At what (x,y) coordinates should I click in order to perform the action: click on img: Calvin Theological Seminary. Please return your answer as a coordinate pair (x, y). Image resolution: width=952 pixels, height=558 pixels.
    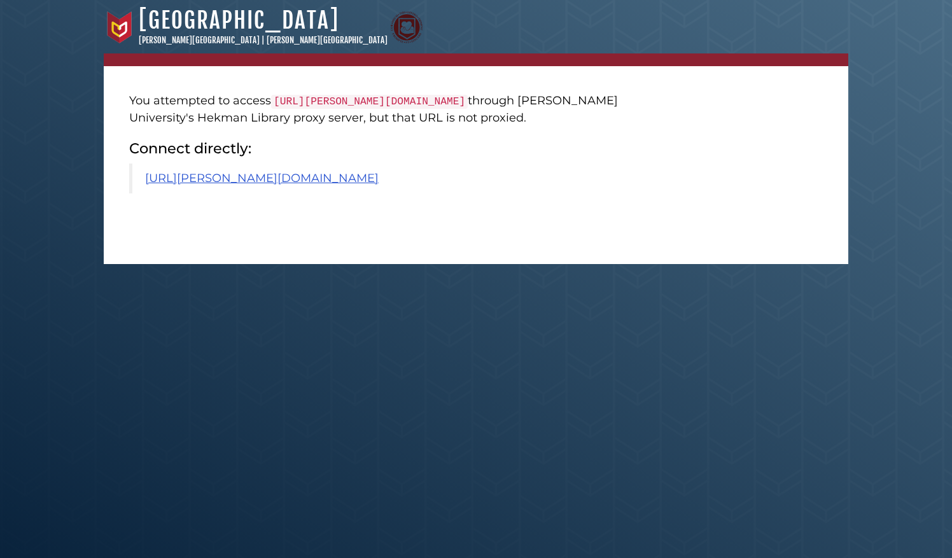
    Looking at the image, I should click on (407, 27).